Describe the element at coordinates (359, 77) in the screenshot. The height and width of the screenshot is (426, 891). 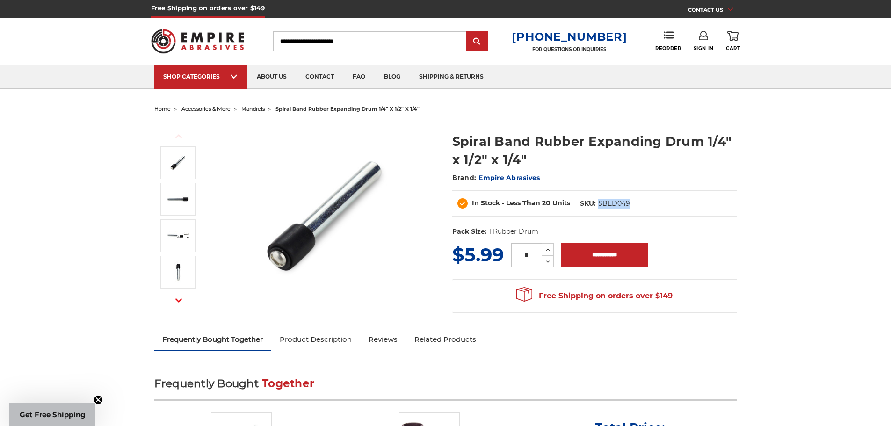
I see `a: faq` at that location.